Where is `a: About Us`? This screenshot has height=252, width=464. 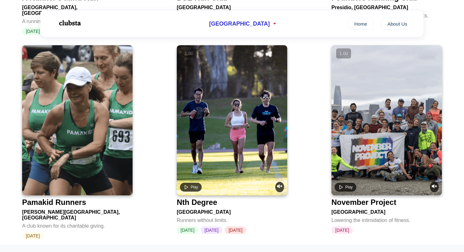
a: About Us is located at coordinates (397, 24).